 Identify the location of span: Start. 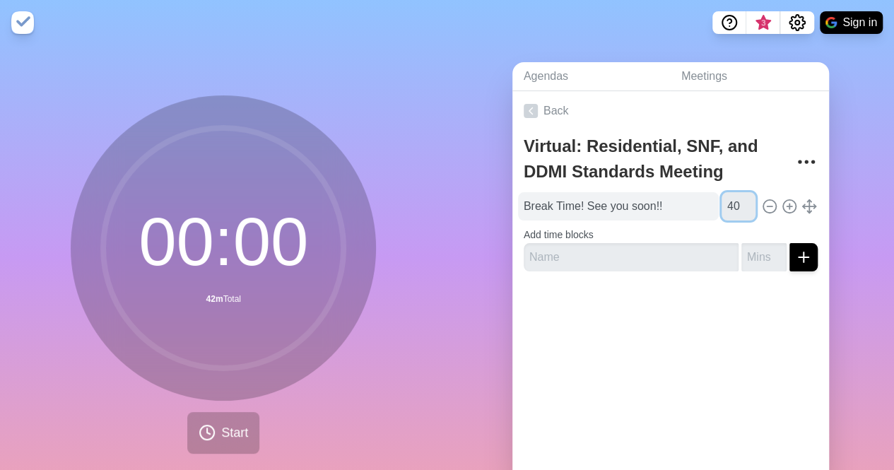
(235, 433).